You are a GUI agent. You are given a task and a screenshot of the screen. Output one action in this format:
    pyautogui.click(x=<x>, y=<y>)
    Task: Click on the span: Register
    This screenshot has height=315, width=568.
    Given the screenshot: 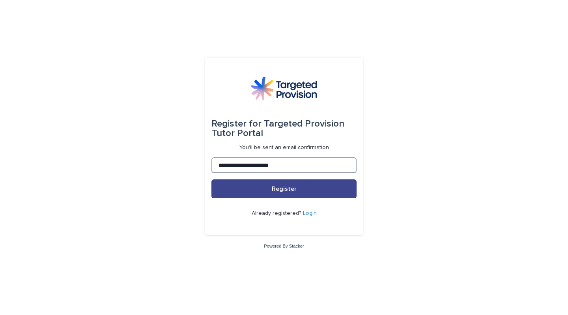 What is the action you would take?
    pyautogui.click(x=284, y=189)
    